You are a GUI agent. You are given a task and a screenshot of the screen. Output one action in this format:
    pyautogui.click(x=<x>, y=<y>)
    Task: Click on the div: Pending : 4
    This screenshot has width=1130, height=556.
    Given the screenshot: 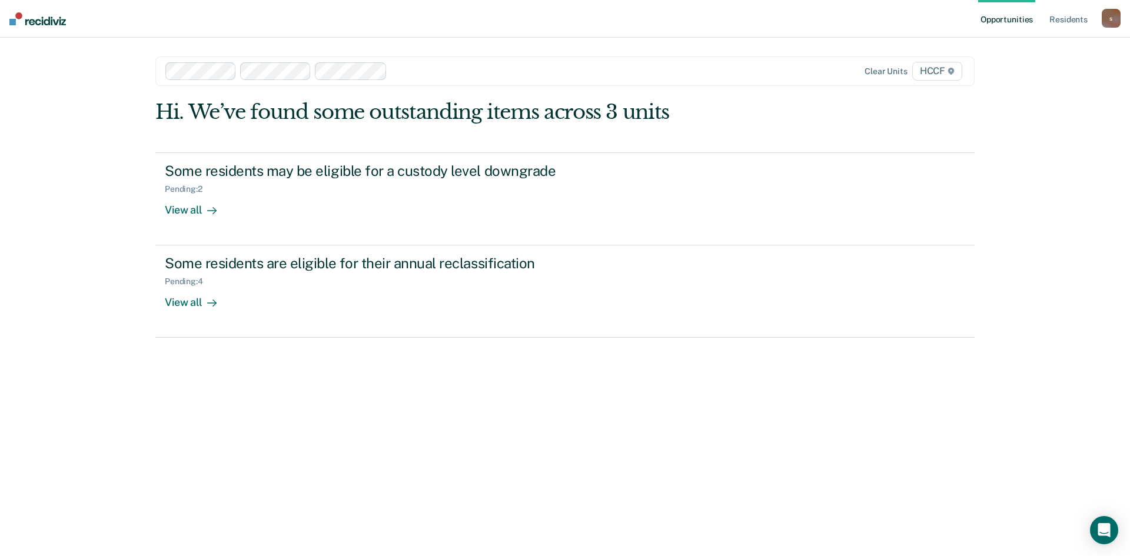 What is the action you would take?
    pyautogui.click(x=188, y=281)
    